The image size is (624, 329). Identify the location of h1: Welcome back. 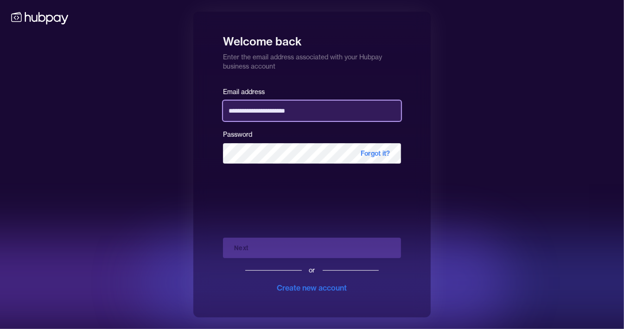
(312, 38).